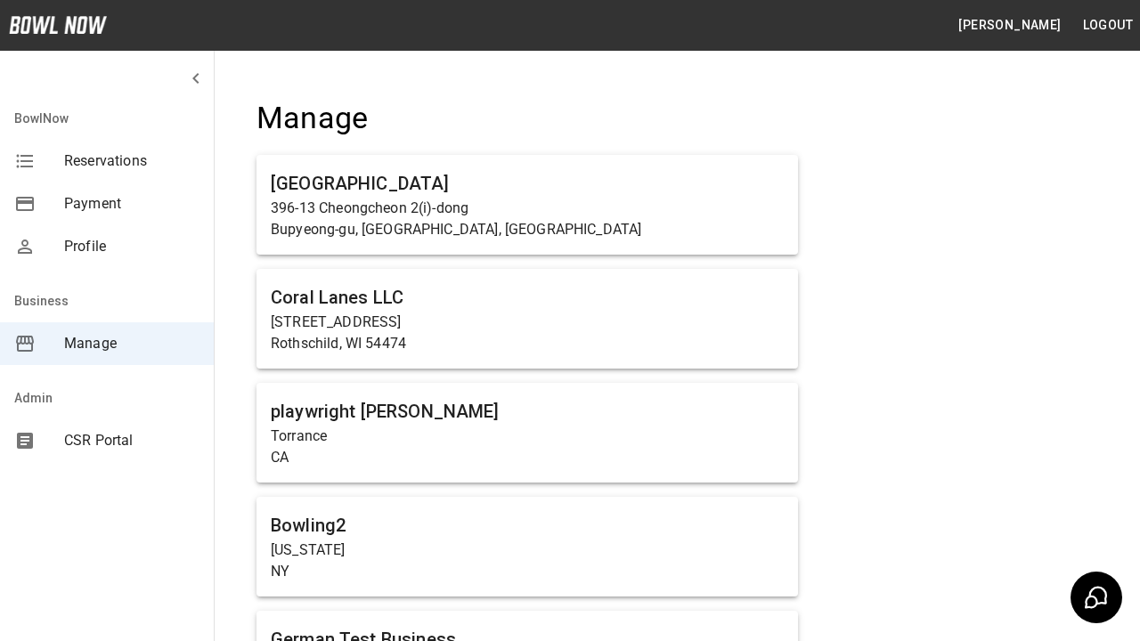  What do you see at coordinates (527, 458) in the screenshot?
I see `p: CA` at bounding box center [527, 458].